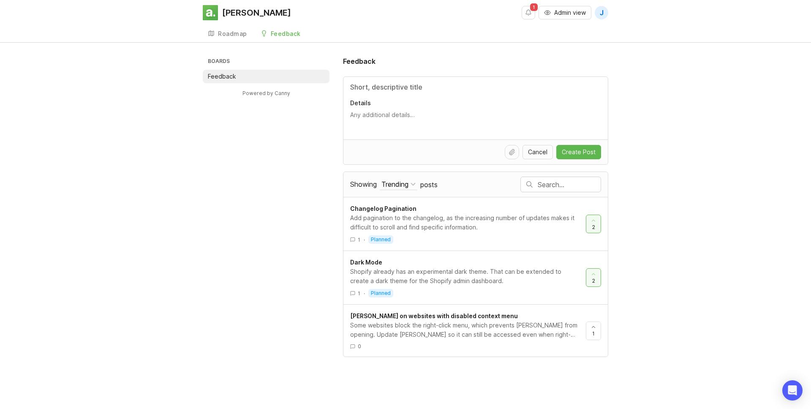 Image resolution: width=811 pixels, height=409 pixels. What do you see at coordinates (286, 34) in the screenshot?
I see `div: Feedback` at bounding box center [286, 34].